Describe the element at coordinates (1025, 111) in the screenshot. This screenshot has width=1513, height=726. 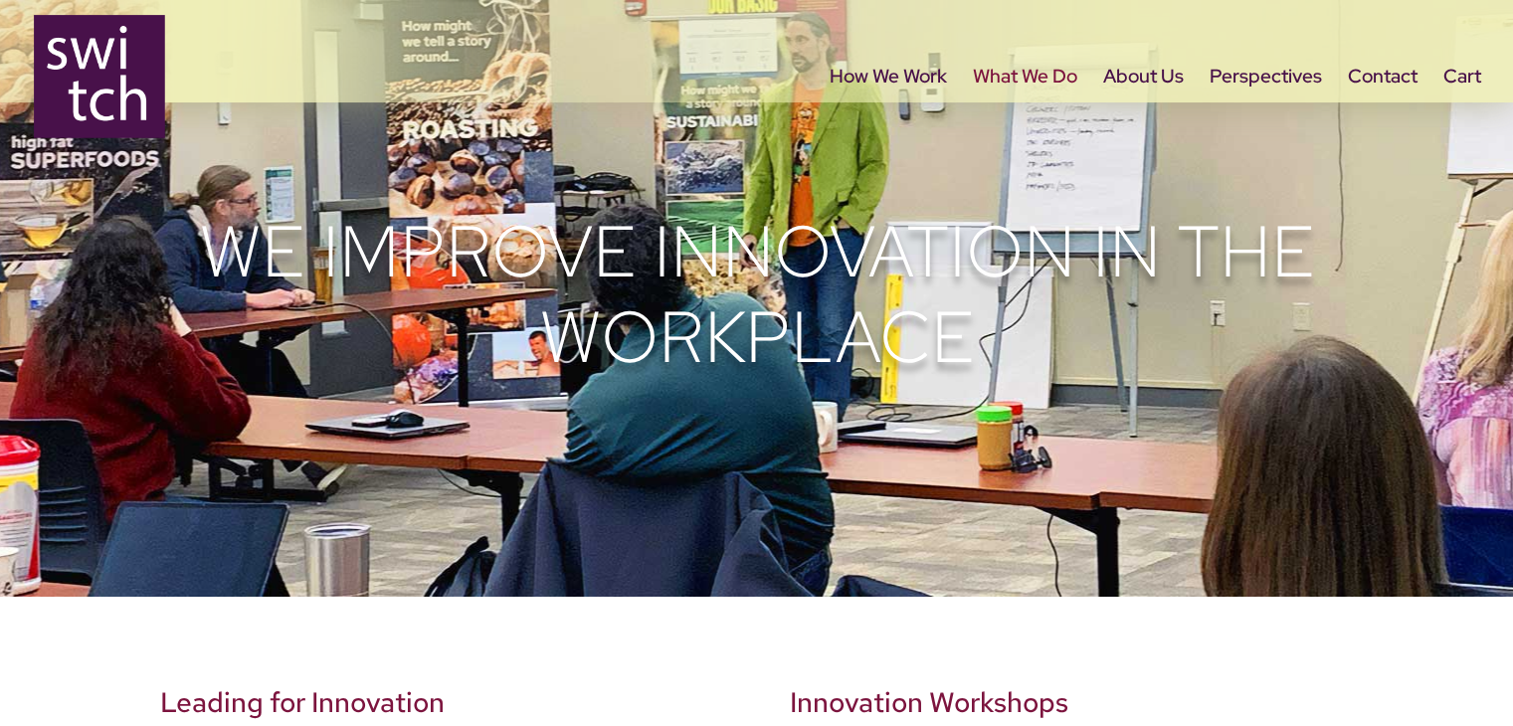
I see `a: What We Do` at that location.